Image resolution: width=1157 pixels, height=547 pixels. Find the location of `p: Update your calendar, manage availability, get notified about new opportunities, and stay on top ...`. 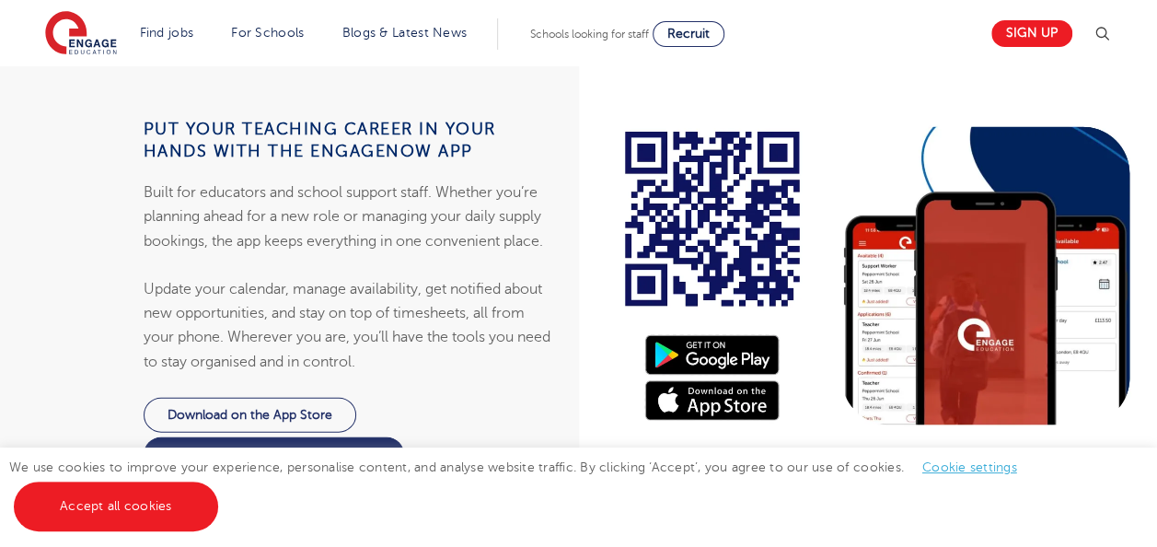

p: Update your calendar, manage availability, get notified about new opportunities, and stay on top ... is located at coordinates (348, 325).